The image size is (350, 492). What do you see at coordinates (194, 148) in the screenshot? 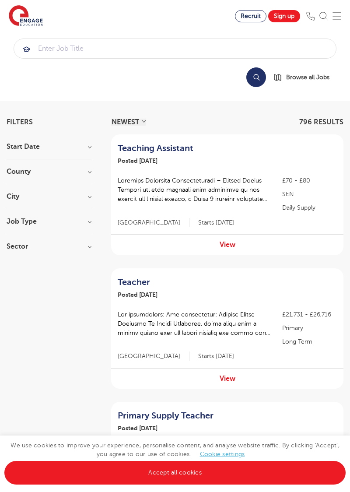
I see `h2: Teaching Assistant` at bounding box center [194, 148].